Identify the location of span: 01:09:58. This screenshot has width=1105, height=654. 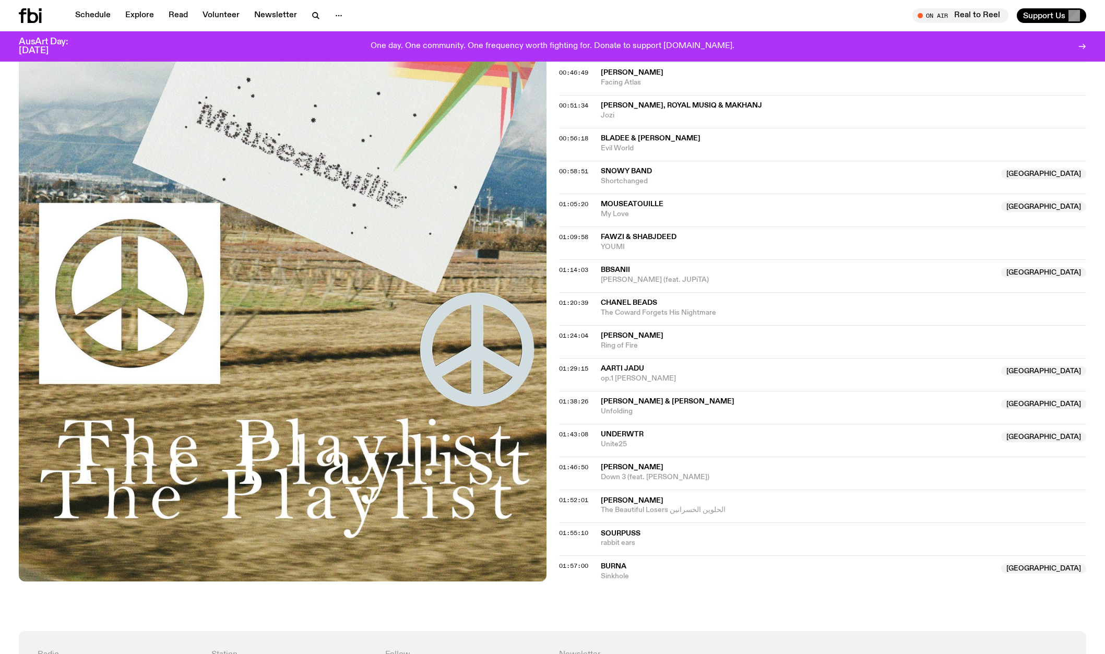
(574, 237).